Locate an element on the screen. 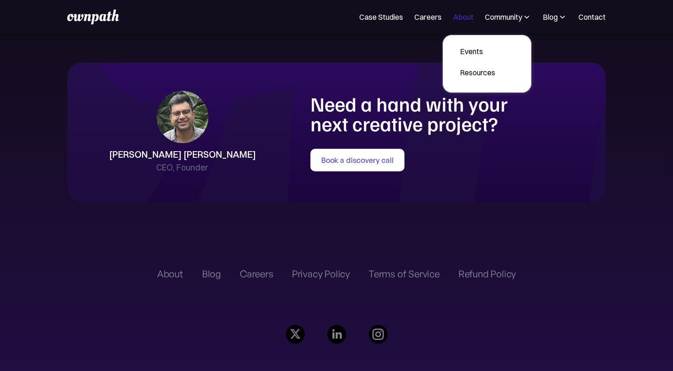 The image size is (673, 371). h1: Need a hand with your next creative project? is located at coordinates (454, 114).